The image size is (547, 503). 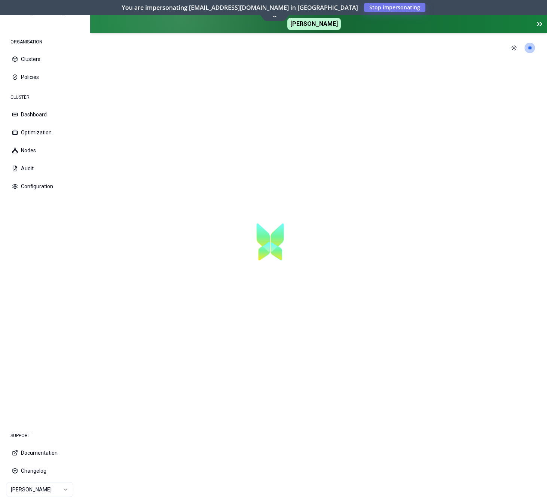 What do you see at coordinates (45, 435) in the screenshot?
I see `div: SUPPORT` at bounding box center [45, 435].